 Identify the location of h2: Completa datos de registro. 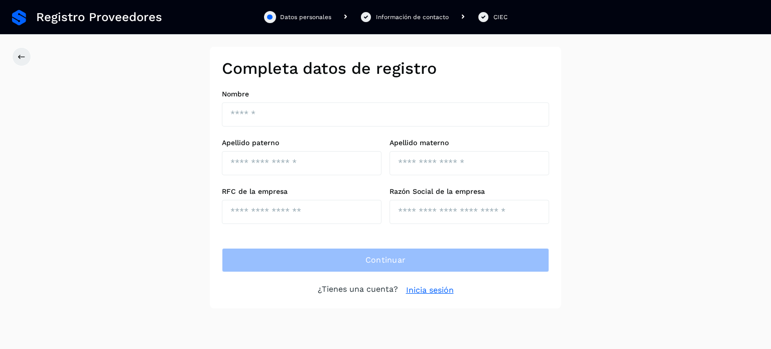
(385, 68).